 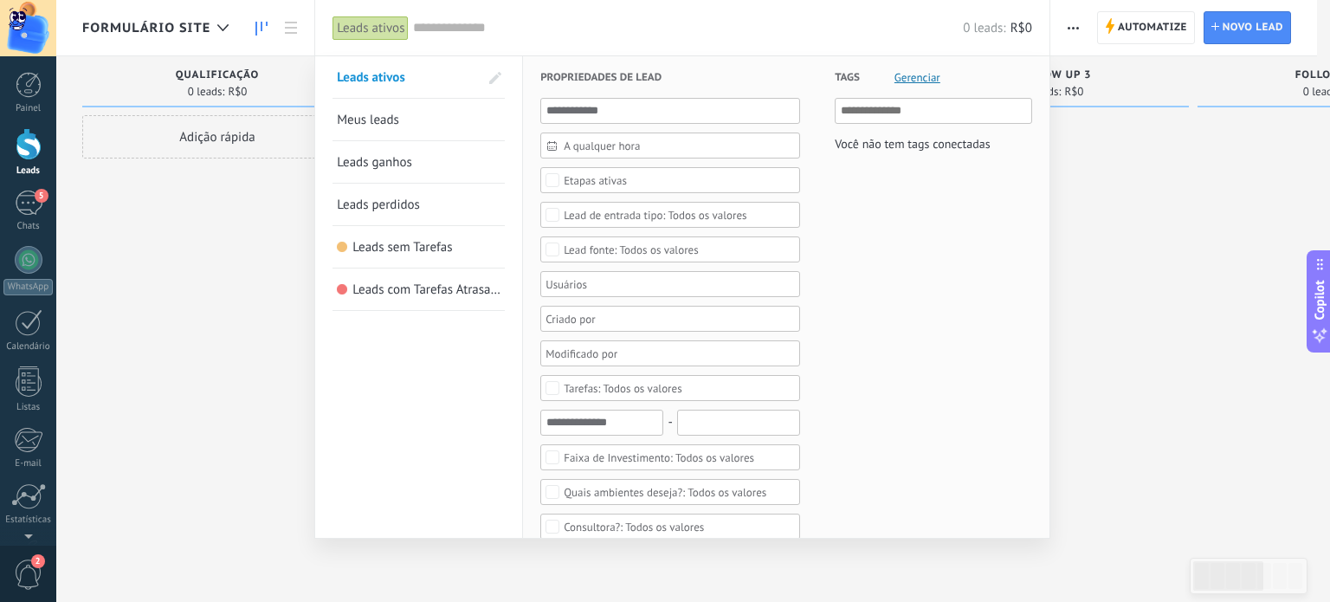 What do you see at coordinates (418, 120) in the screenshot?
I see `li: Meus leads` at bounding box center [418, 120].